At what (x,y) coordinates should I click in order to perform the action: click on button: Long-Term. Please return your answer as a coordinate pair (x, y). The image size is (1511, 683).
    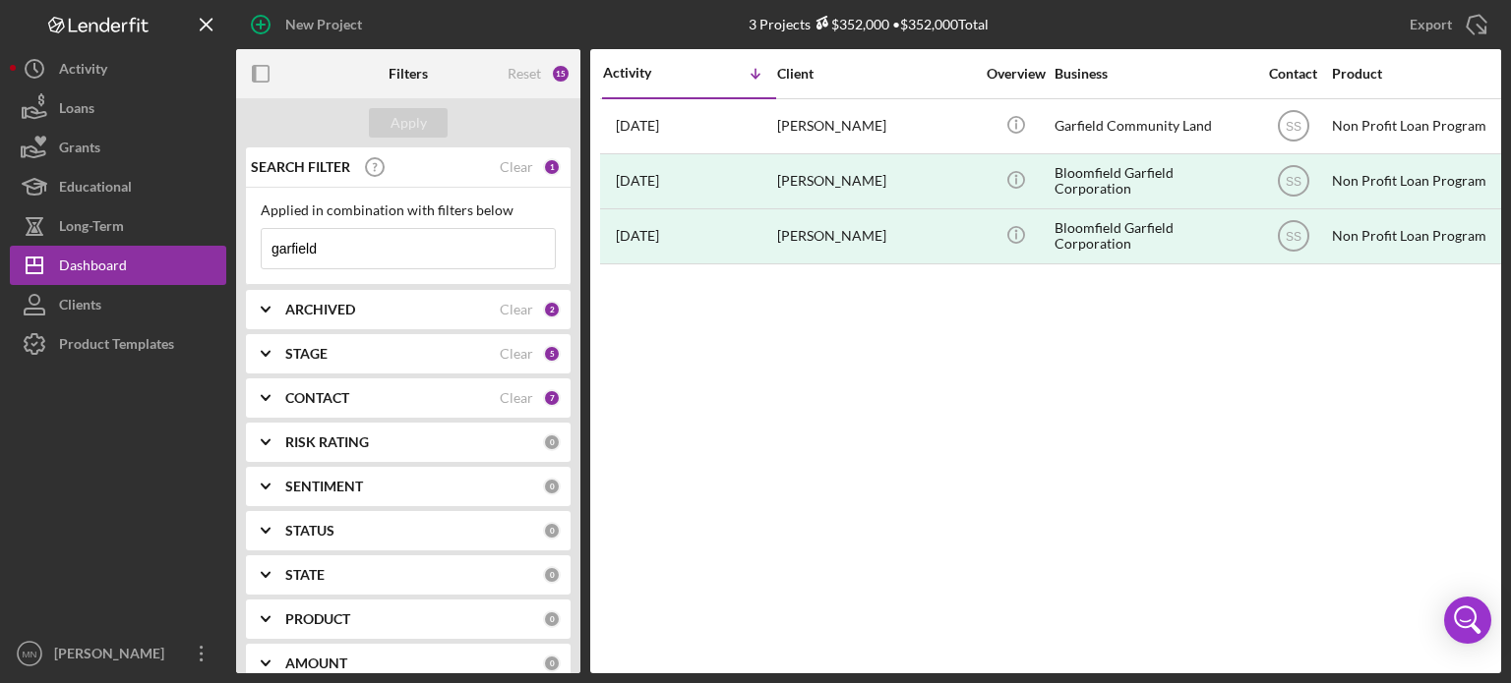
    Looking at the image, I should click on (118, 226).